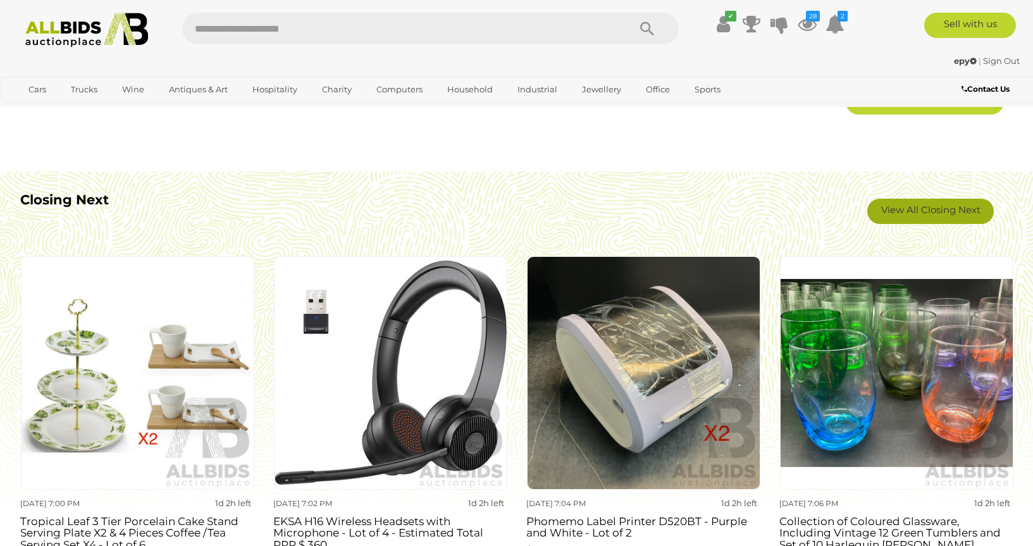  I want to click on strong: epy, so click(965, 61).